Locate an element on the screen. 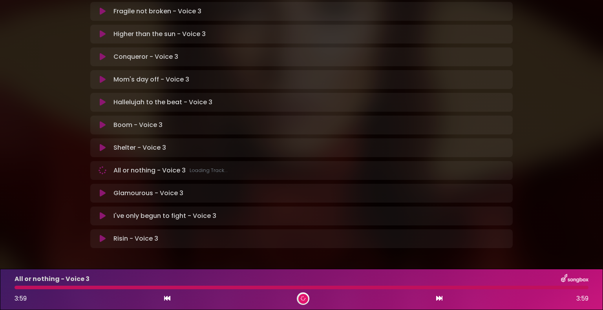  p: Mom's day off - Voice 3 is located at coordinates (151, 80).